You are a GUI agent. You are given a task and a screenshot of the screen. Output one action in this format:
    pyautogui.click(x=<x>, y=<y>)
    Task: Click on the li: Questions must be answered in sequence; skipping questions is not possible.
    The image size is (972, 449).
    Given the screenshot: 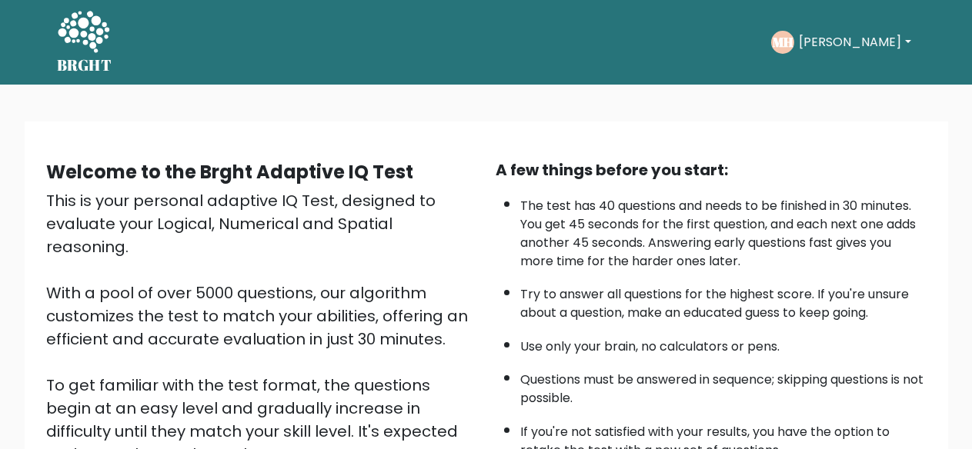 What is the action you would take?
    pyautogui.click(x=723, y=386)
    